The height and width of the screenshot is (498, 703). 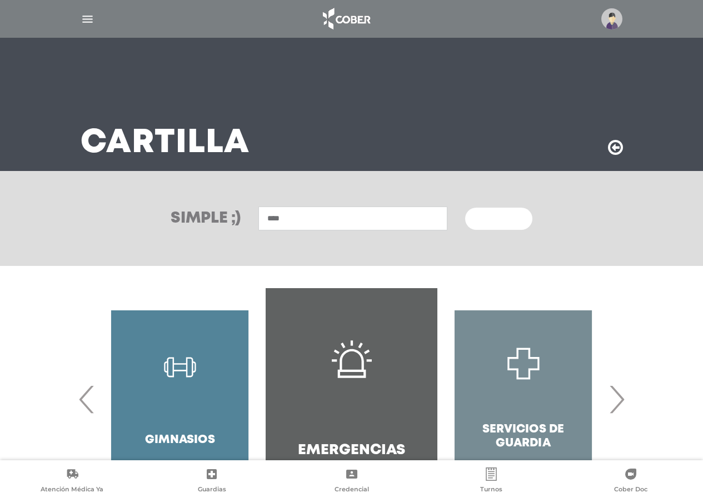 What do you see at coordinates (211, 482) in the screenshot?
I see `a: Guardias` at bounding box center [211, 482].